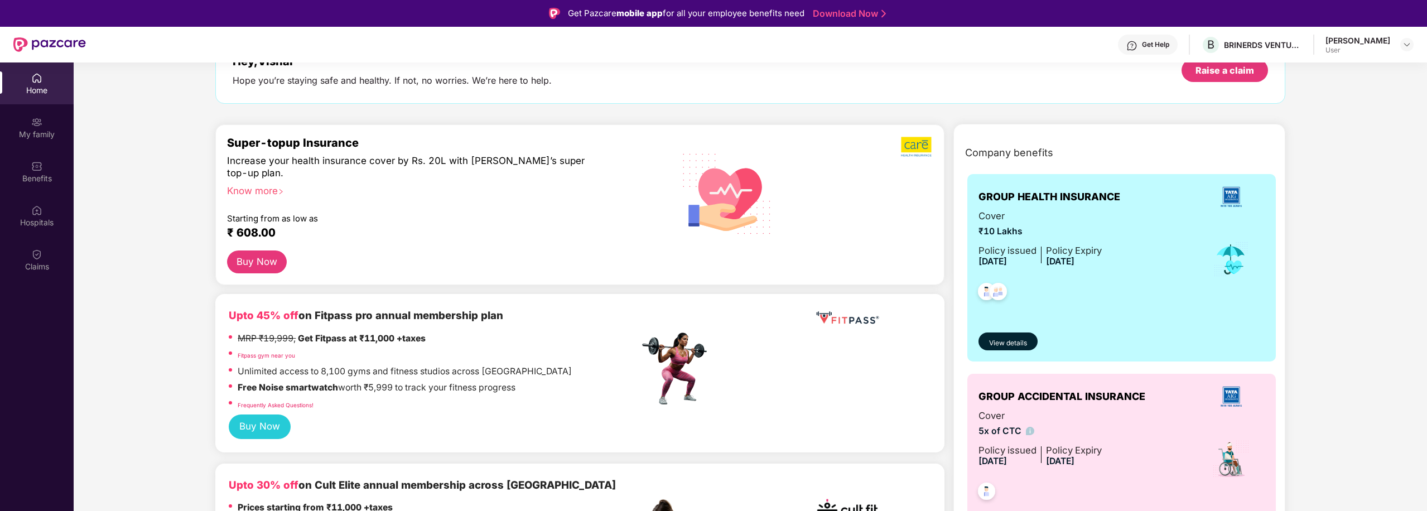  Describe the element at coordinates (1008, 342) in the screenshot. I see `button: View details` at that location.